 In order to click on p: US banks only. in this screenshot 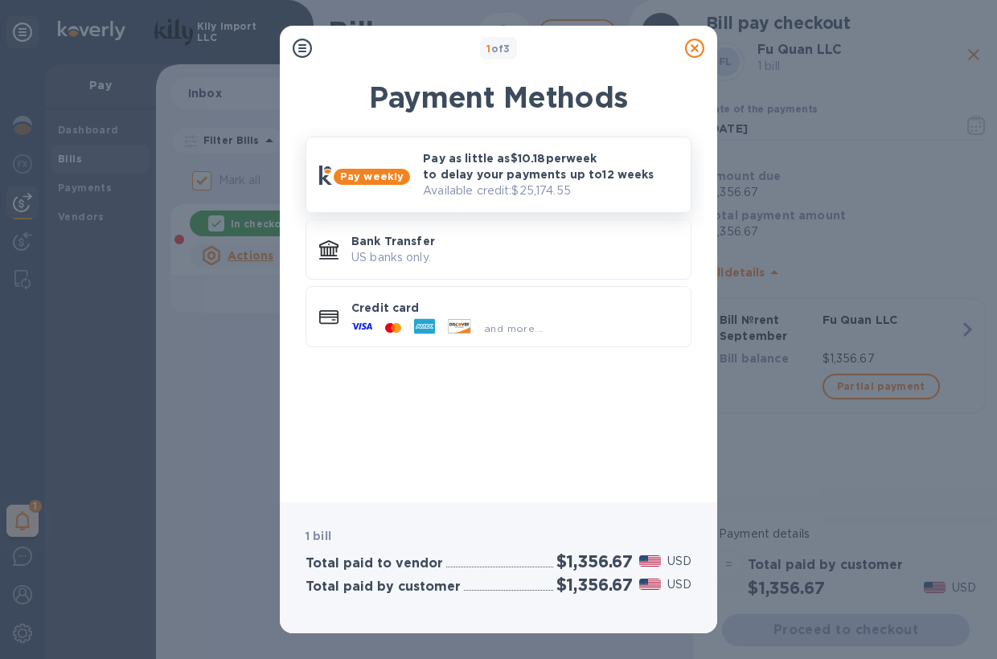, I will do `click(515, 257)`.